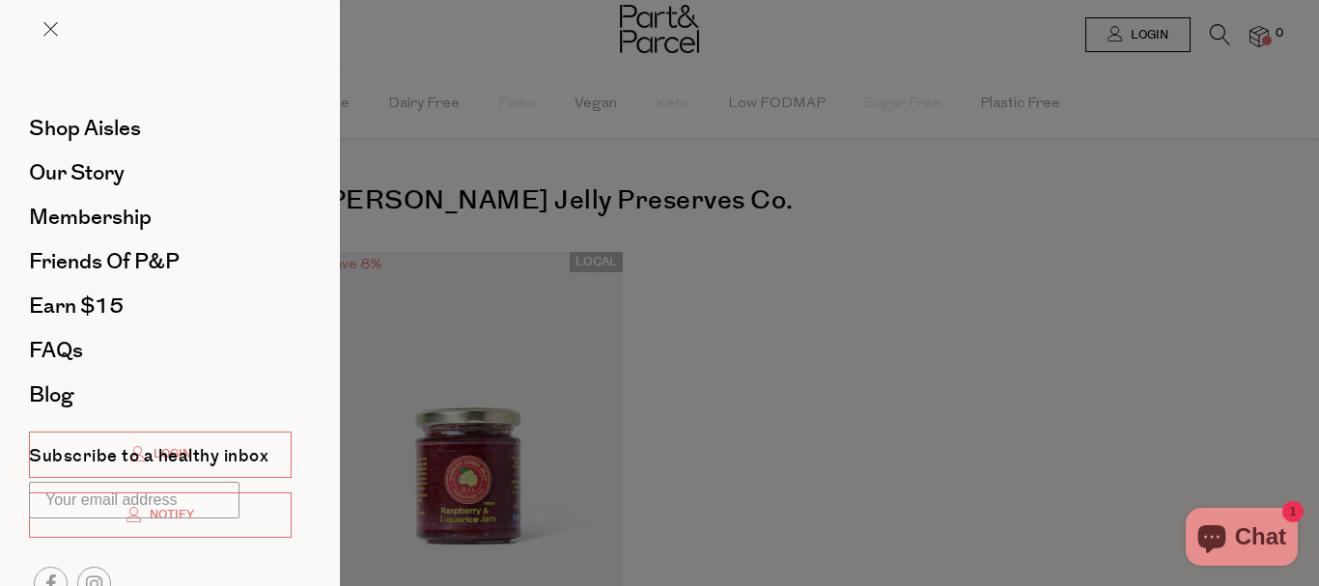  What do you see at coordinates (90, 217) in the screenshot?
I see `span: Membership` at bounding box center [90, 217].